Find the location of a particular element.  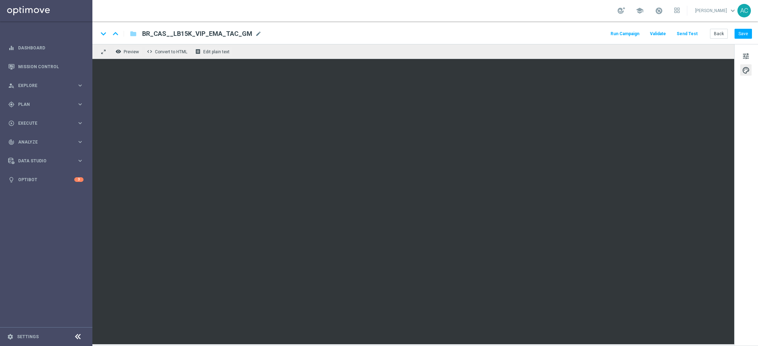

button: Data Studio keyboard_arrow_right is located at coordinates (46, 161).